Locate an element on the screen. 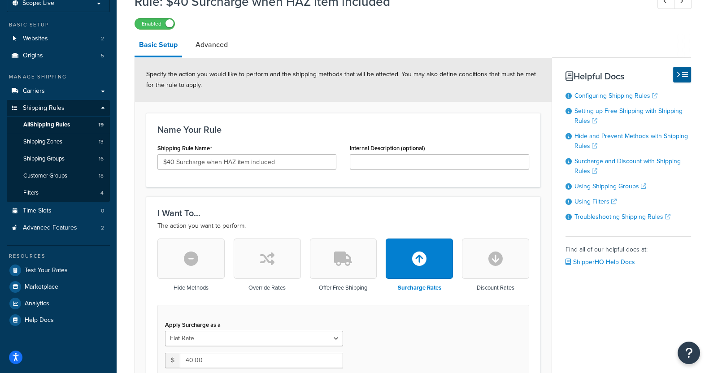 The width and height of the screenshot is (709, 373). li: Analytics is located at coordinates (58, 303).